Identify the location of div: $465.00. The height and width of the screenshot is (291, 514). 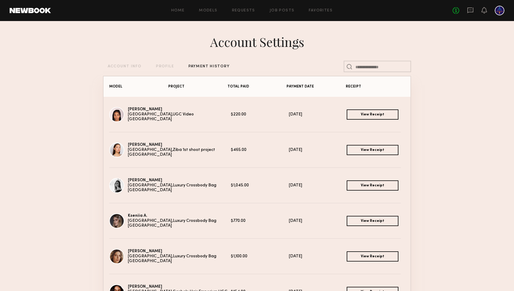
(260, 150).